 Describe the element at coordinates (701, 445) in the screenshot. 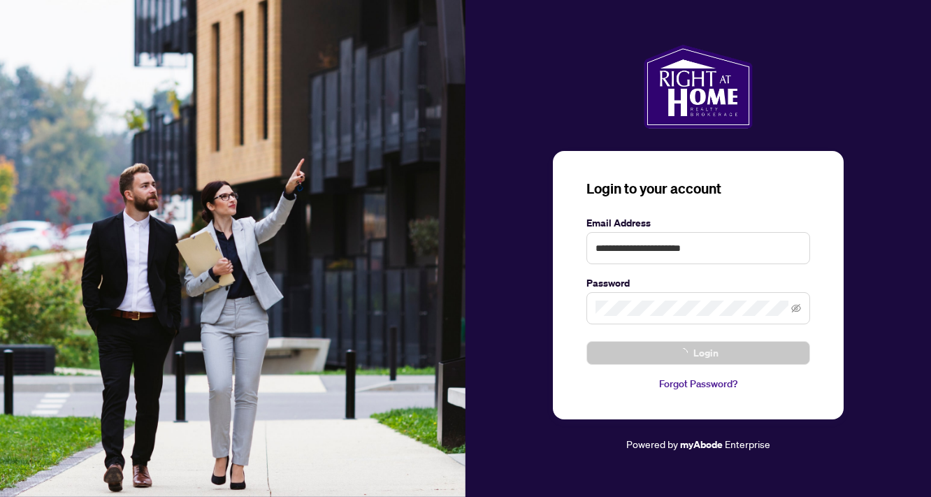

I see `a: myAbode` at that location.